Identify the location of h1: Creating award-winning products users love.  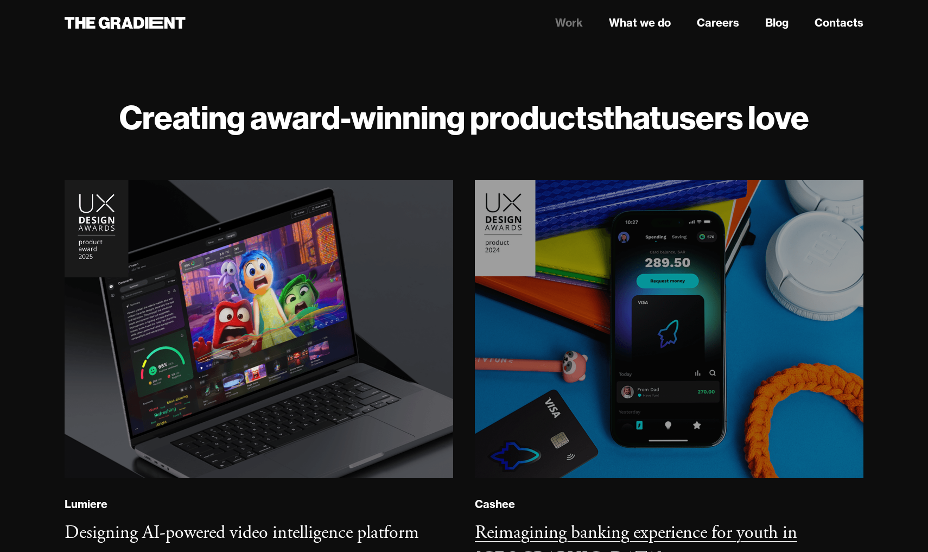
(464, 117).